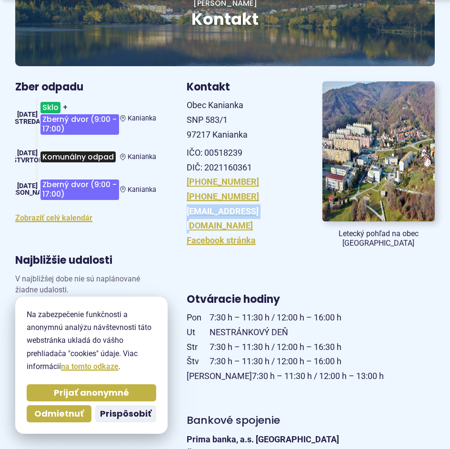 Image resolution: width=450 pixels, height=449 pixels. Describe the element at coordinates (91, 393) in the screenshot. I see `span: Prijať anonymné` at that location.